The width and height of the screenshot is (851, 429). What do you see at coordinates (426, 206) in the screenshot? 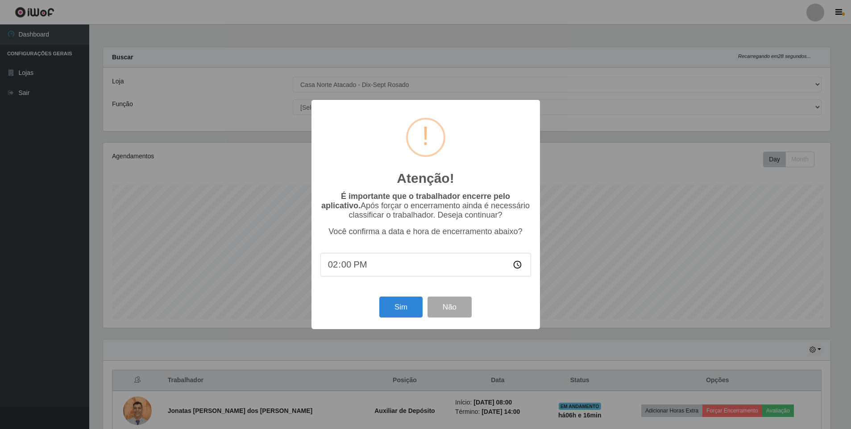
I see `p: Após forçar o encerramento ainda é necessário classificar o trabalhador. Deseja continuar?` at bounding box center [426, 206].